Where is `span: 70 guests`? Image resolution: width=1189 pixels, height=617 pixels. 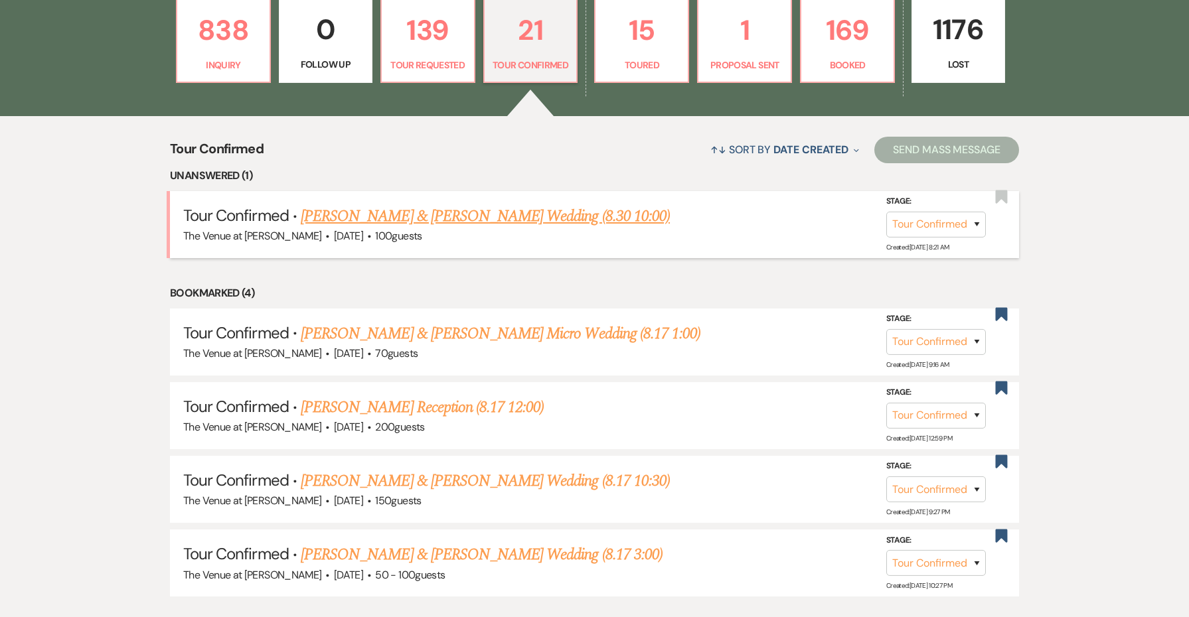
span: 70 guests is located at coordinates (396, 353).